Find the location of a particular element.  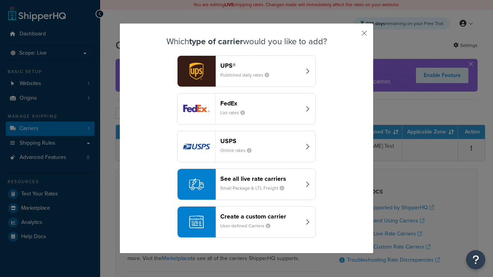

button: See all live rate carriersSmall Package & LTL Freight is located at coordinates (247, 185).